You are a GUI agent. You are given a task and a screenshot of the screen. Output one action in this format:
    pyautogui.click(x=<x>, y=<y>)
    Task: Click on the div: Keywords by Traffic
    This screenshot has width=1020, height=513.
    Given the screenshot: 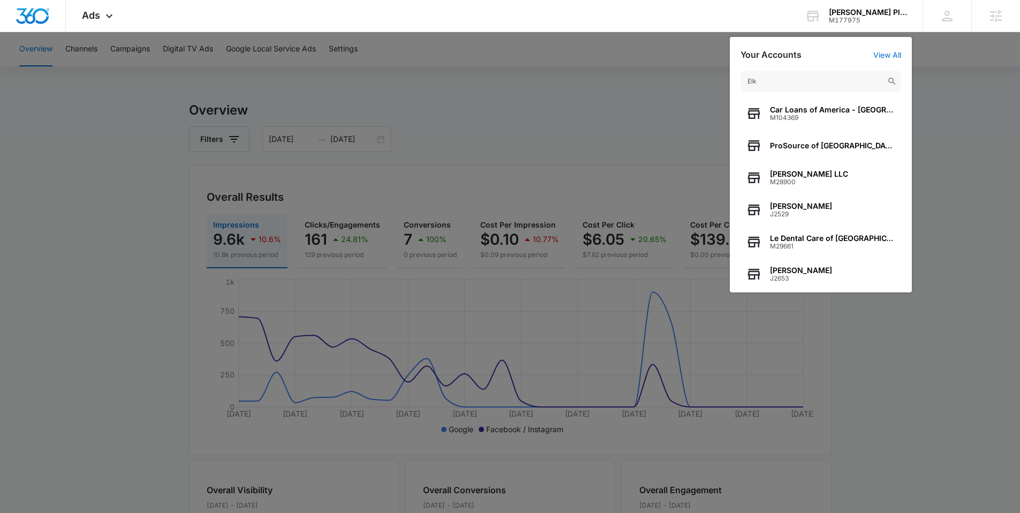 What is the action you would take?
    pyautogui.click(x=149, y=66)
    